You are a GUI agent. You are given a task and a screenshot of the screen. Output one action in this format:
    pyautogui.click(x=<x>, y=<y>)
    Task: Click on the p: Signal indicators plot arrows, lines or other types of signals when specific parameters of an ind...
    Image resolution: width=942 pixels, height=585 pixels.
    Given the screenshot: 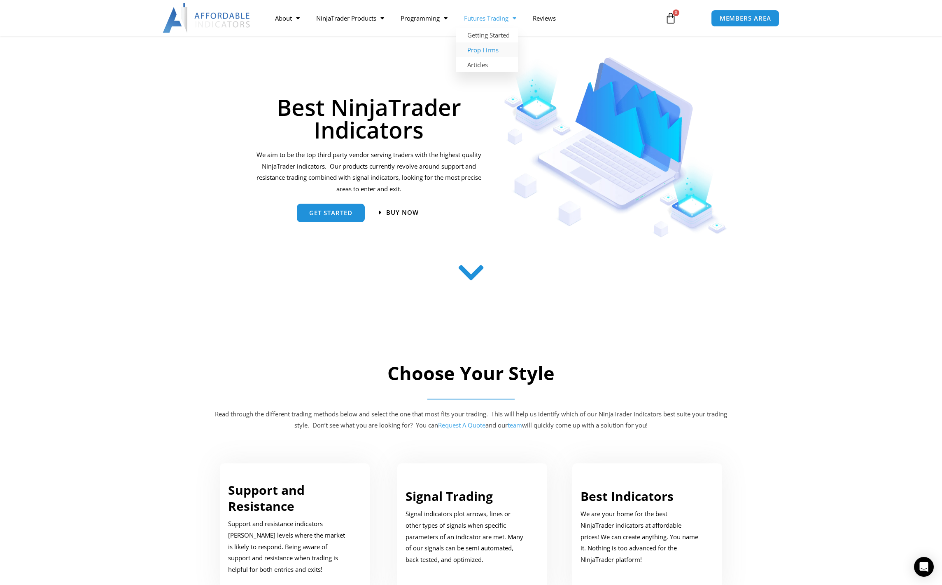 What is the action you would take?
    pyautogui.click(x=466, y=536)
    